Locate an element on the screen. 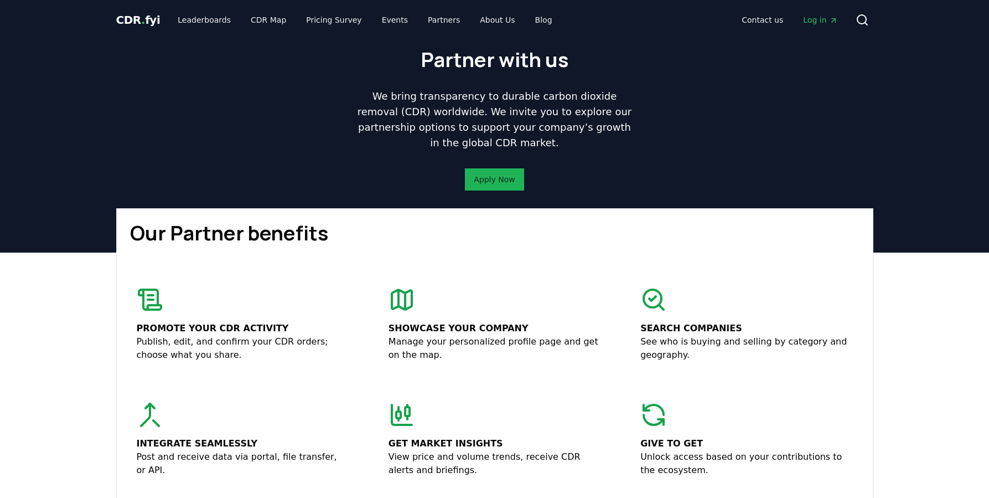  a: Leaderboards is located at coordinates (204, 20).